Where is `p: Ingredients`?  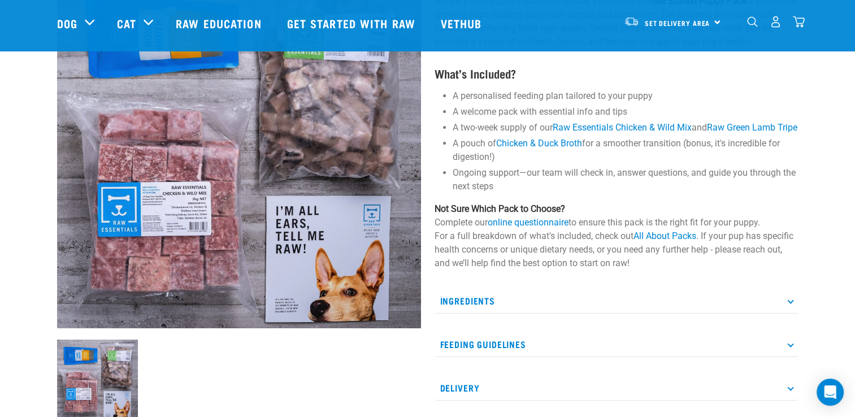
p: Ingredients is located at coordinates (616, 301).